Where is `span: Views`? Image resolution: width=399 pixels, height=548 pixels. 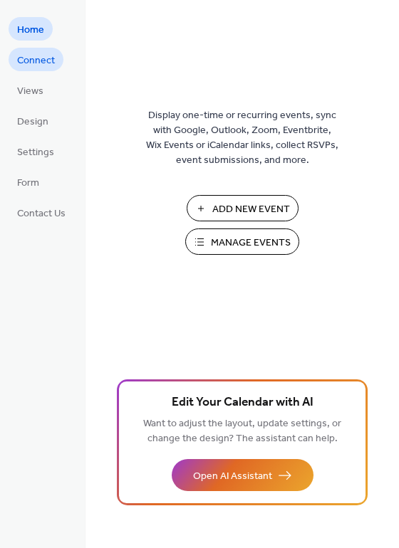
span: Views is located at coordinates (30, 91).